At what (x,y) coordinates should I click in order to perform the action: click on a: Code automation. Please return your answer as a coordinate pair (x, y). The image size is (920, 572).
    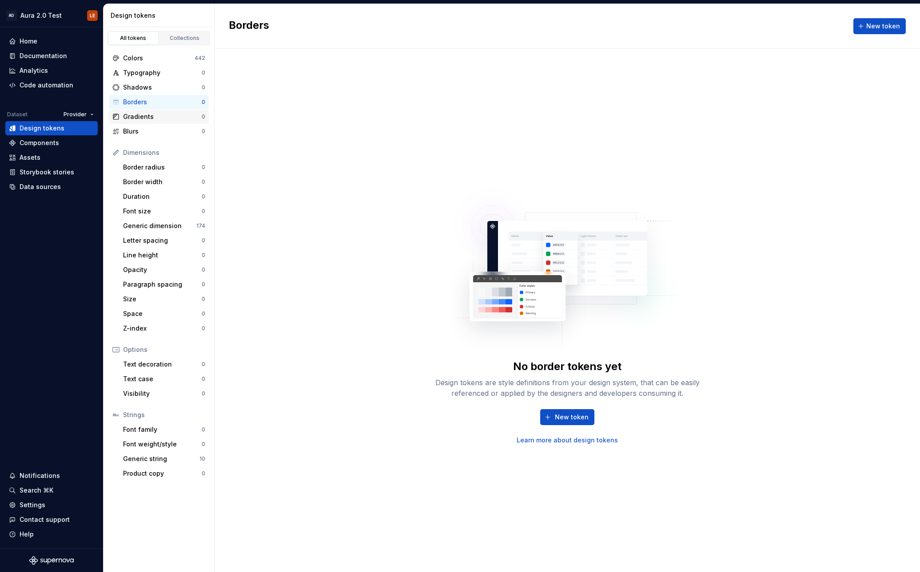
    Looking at the image, I should click on (52, 85).